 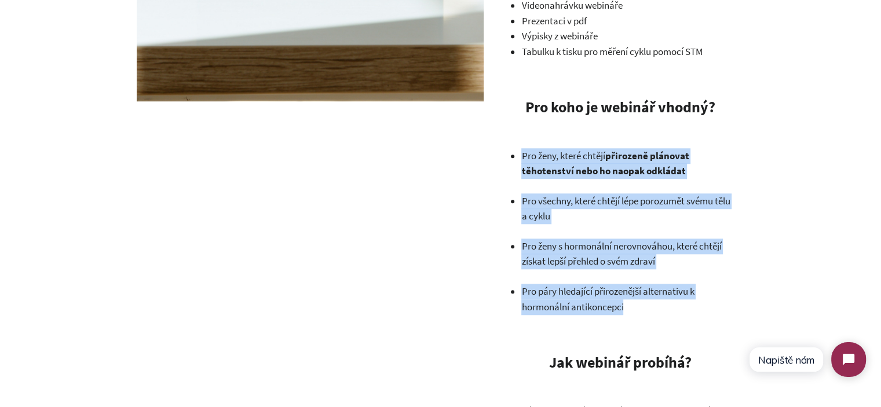 I want to click on span: Prezentaci v pdf, so click(x=553, y=21).